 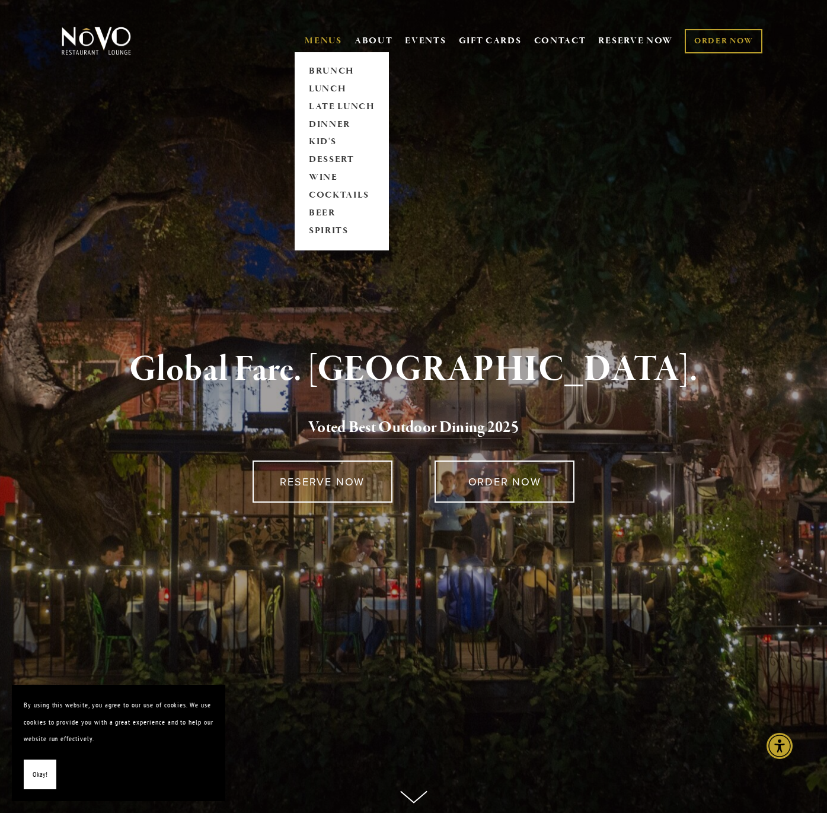 I want to click on a: Voted Best Outdoor Dining 202, so click(x=410, y=428).